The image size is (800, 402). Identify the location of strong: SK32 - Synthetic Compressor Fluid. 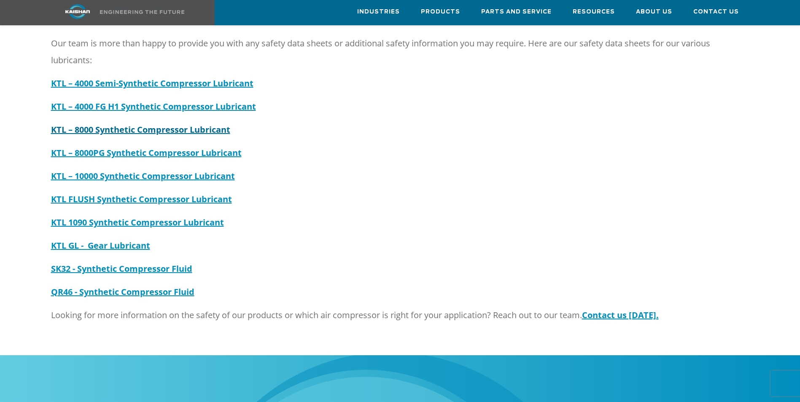
(122, 269).